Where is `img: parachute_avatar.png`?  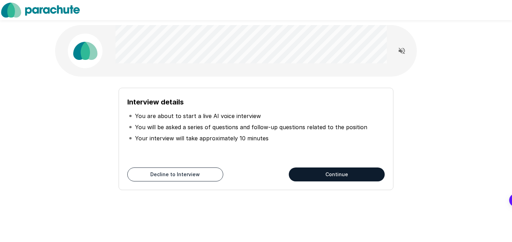
img: parachute_avatar.png is located at coordinates (85, 51).